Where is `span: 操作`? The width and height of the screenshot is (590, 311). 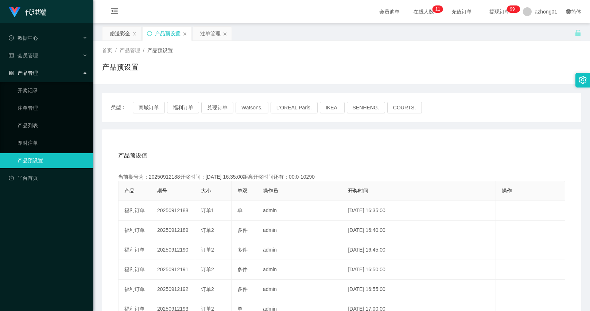 span: 操作 is located at coordinates (507, 191).